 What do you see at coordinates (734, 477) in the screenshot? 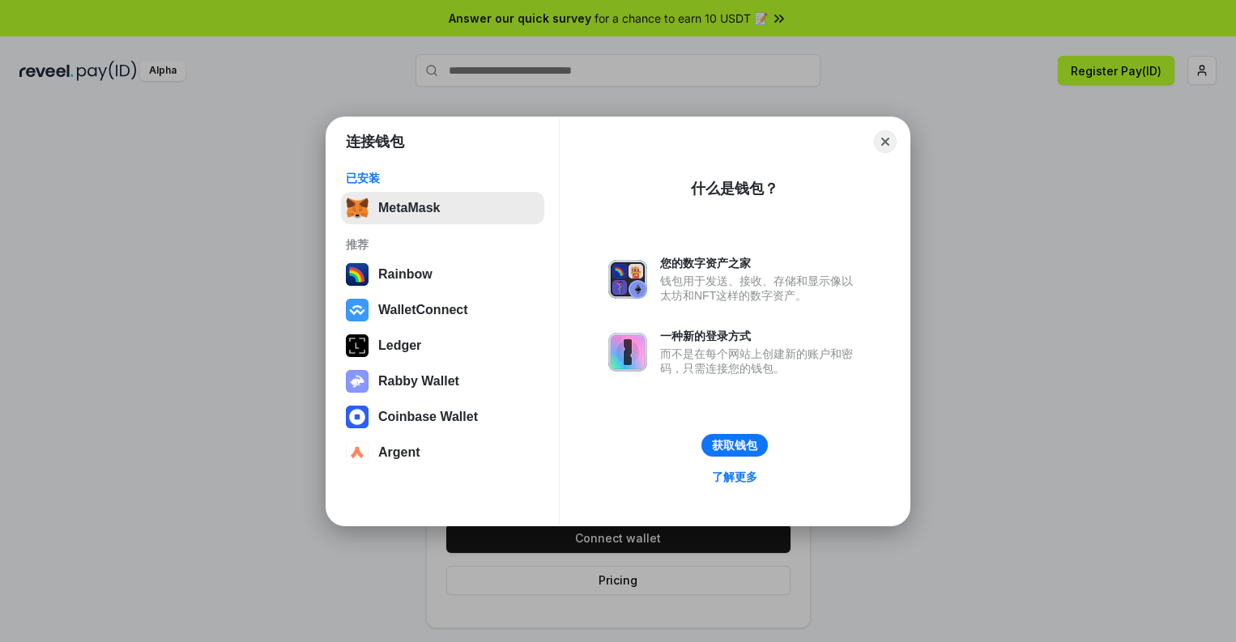
I see `div: 了解更多` at bounding box center [734, 477].